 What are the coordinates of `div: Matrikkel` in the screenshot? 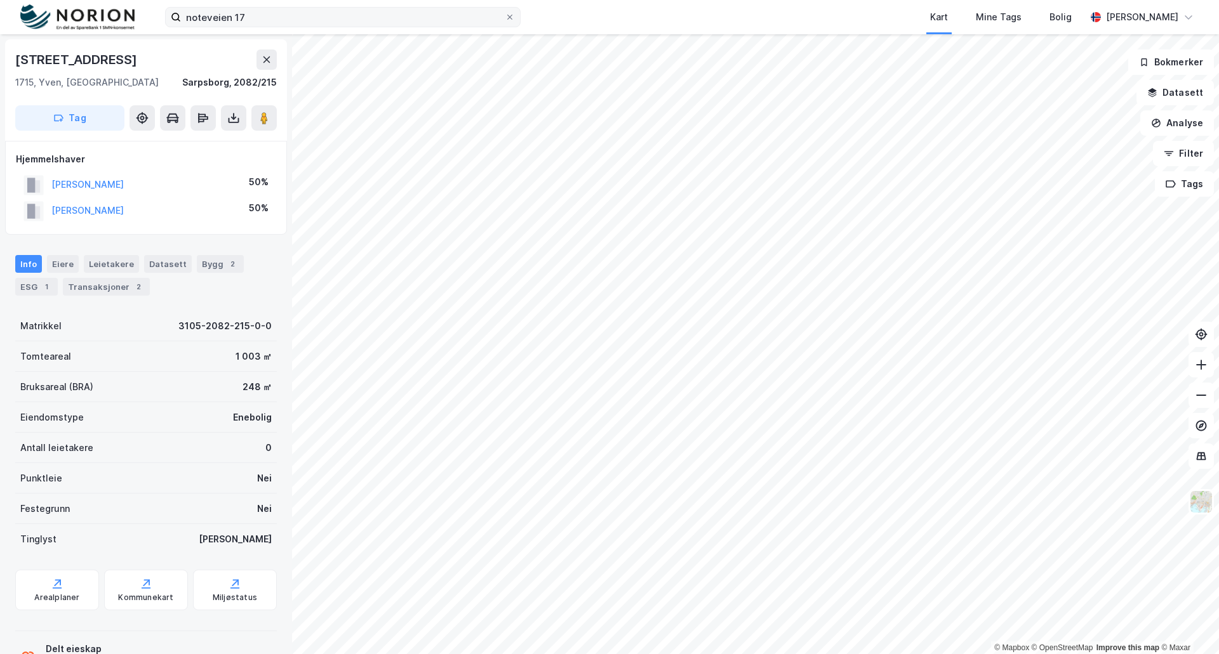 It's located at (41, 326).